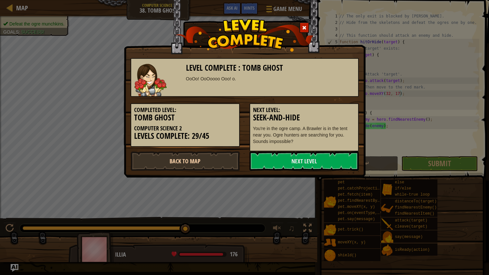  Describe the element at coordinates (304, 161) in the screenshot. I see `a: Next Level` at that location.